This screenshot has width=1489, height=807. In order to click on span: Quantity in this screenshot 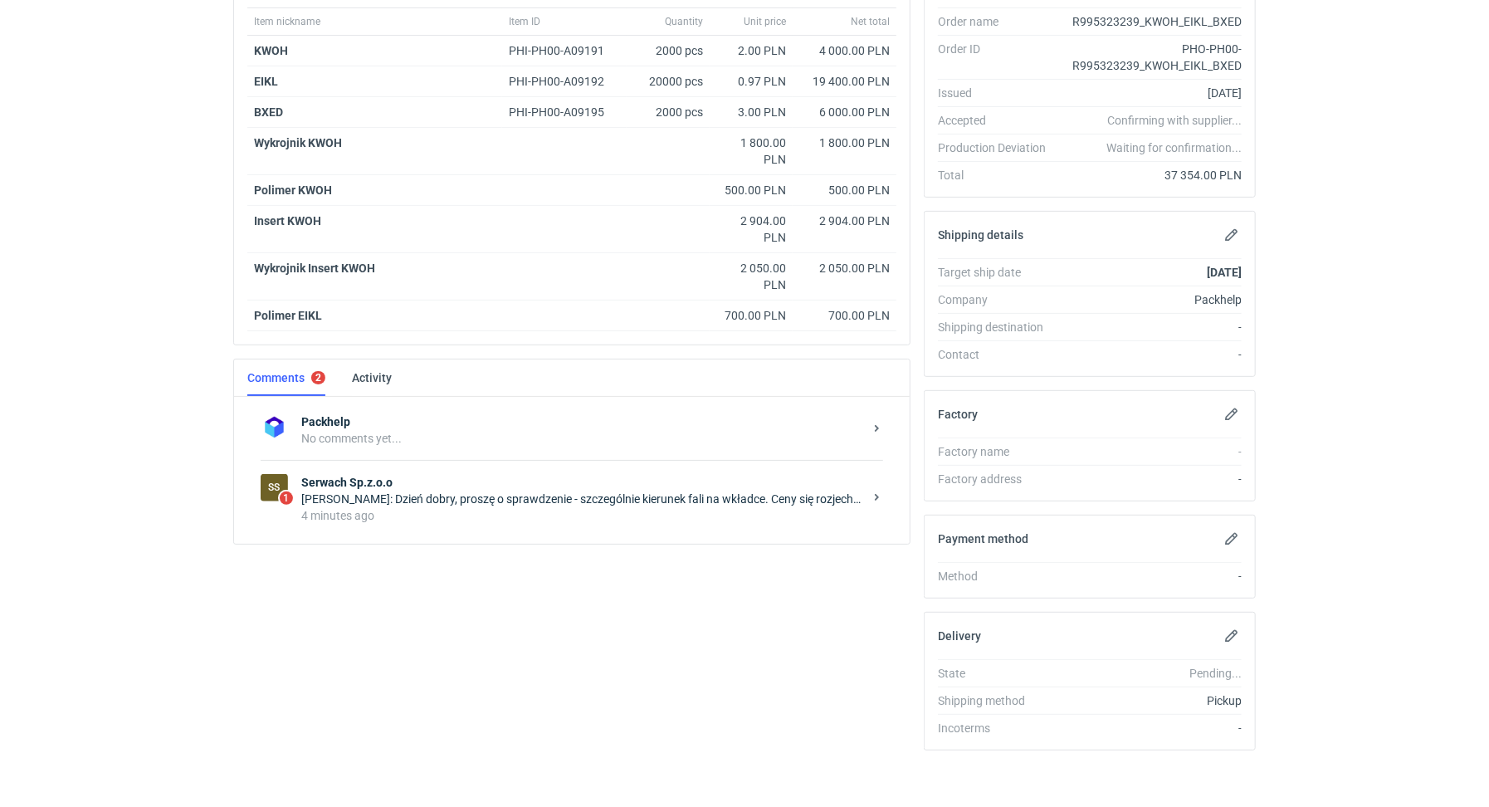, I will do `click(684, 22)`.